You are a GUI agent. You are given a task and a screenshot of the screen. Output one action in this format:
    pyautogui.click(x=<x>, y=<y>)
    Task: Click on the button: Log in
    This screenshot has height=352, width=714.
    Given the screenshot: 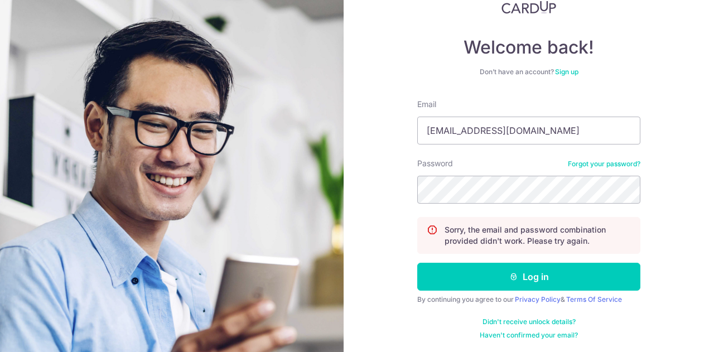 What is the action you would take?
    pyautogui.click(x=529, y=277)
    